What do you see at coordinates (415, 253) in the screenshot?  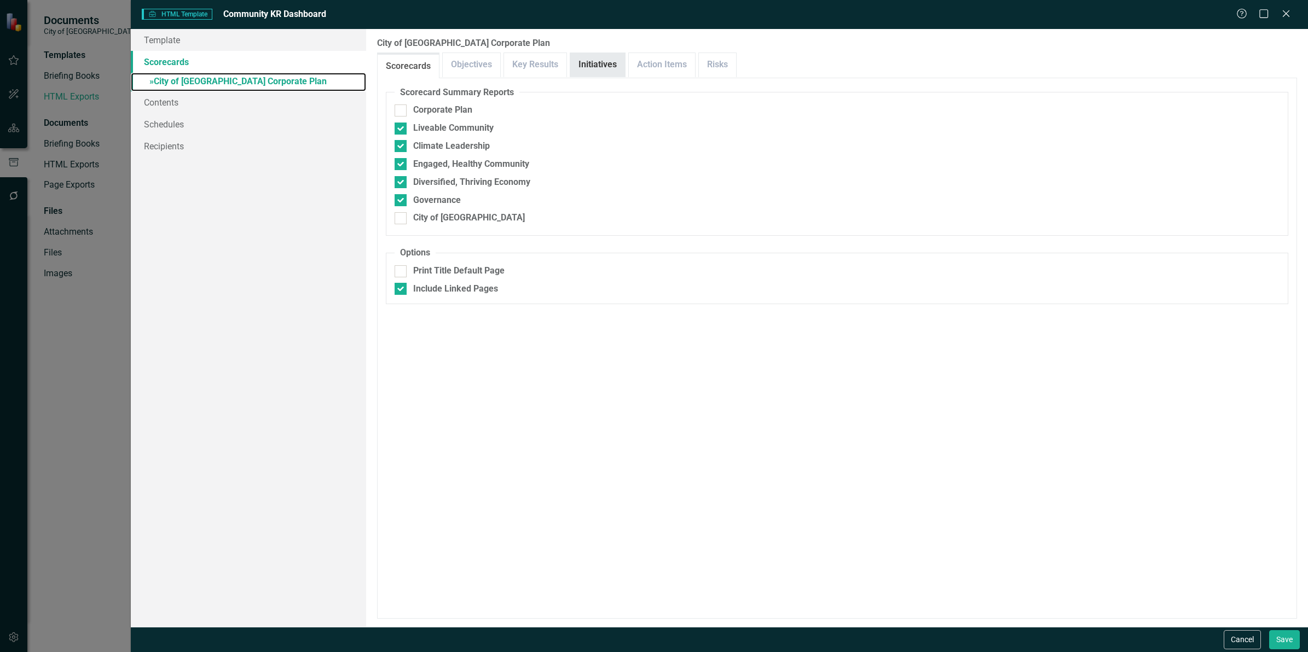 I see `legend: Options` at bounding box center [415, 253].